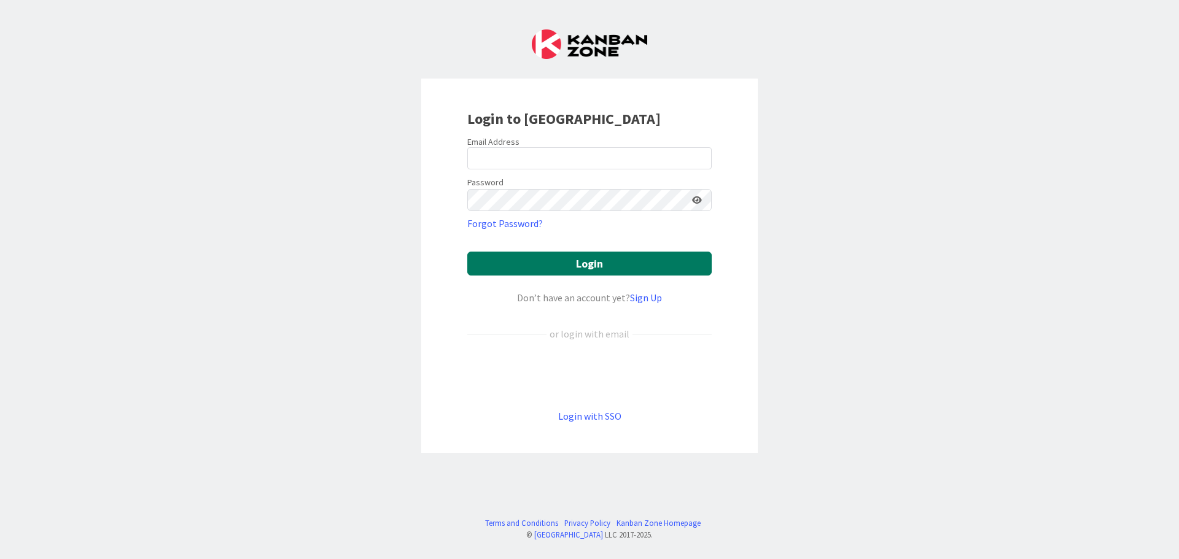  Describe the element at coordinates (589, 535) in the screenshot. I see `div: © LLC 2017- 2025 .` at that location.